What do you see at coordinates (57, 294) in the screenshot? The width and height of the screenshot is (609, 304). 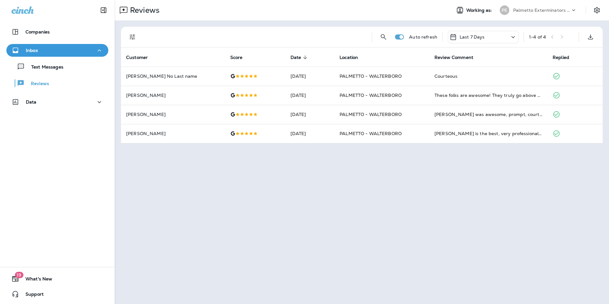 I see `button: Support` at bounding box center [57, 294].